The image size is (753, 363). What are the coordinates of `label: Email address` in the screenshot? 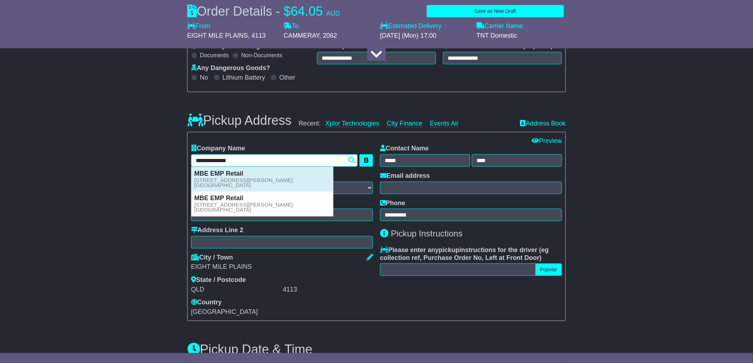 It's located at (405, 176).